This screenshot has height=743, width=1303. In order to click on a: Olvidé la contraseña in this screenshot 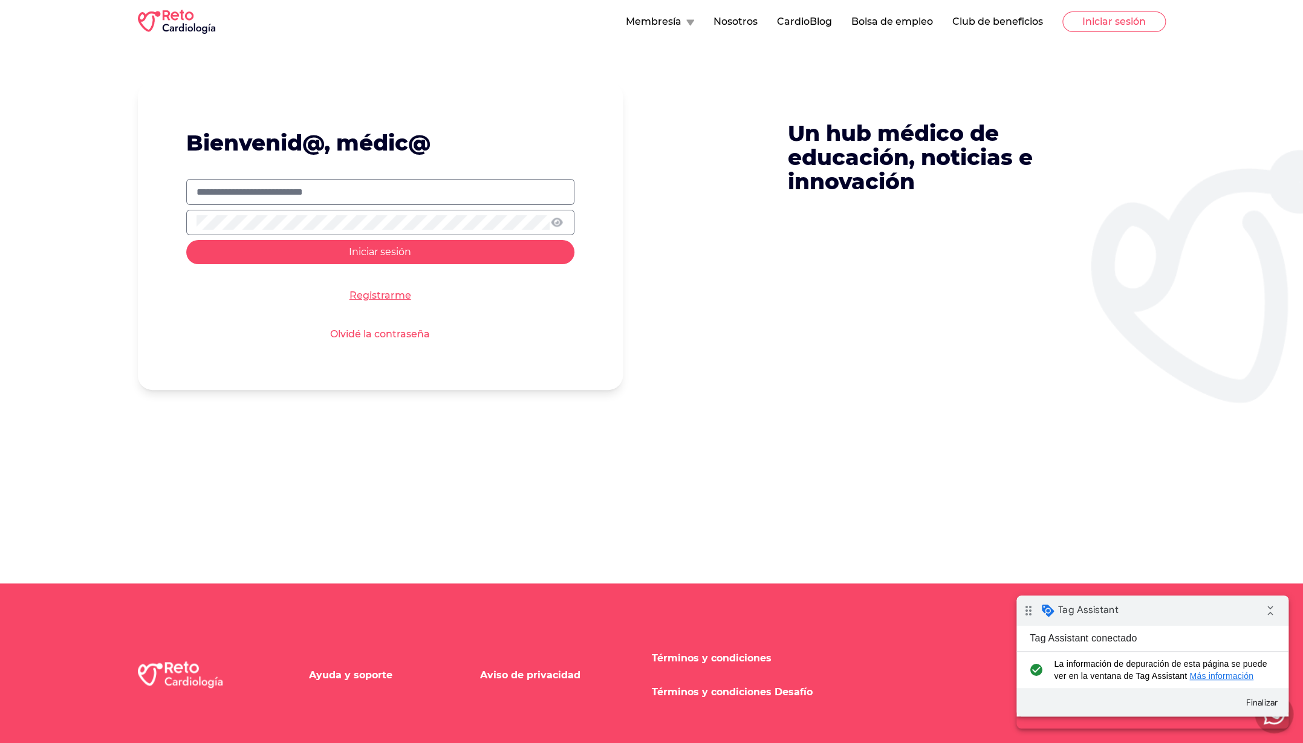, I will do `click(380, 334)`.